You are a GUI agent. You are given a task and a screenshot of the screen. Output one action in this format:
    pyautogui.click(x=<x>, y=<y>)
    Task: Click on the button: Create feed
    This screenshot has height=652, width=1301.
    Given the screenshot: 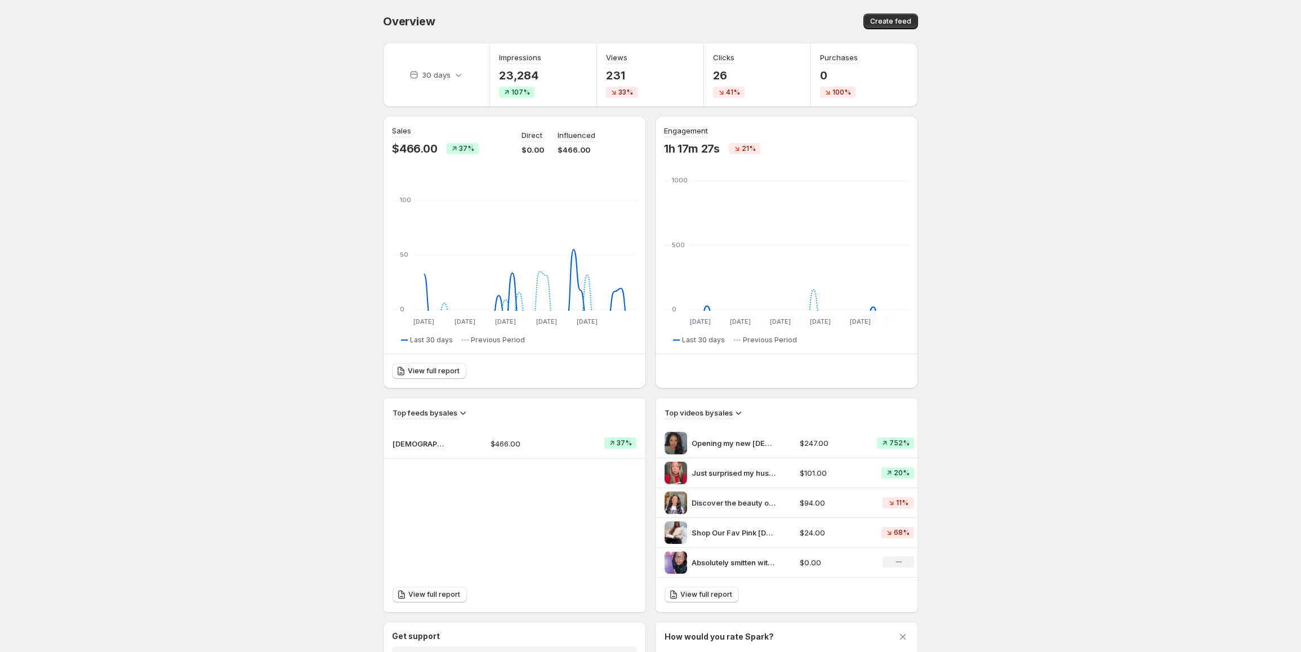 What is the action you would take?
    pyautogui.click(x=890, y=21)
    